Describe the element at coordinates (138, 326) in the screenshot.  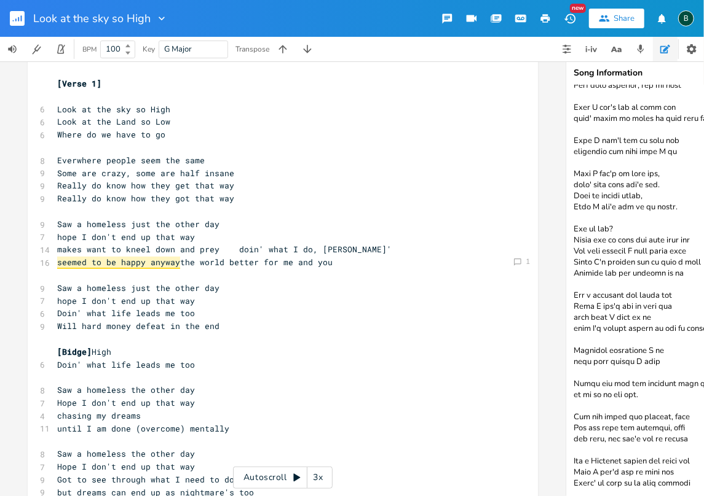
I see `span: Will hard money defeat in the end` at that location.